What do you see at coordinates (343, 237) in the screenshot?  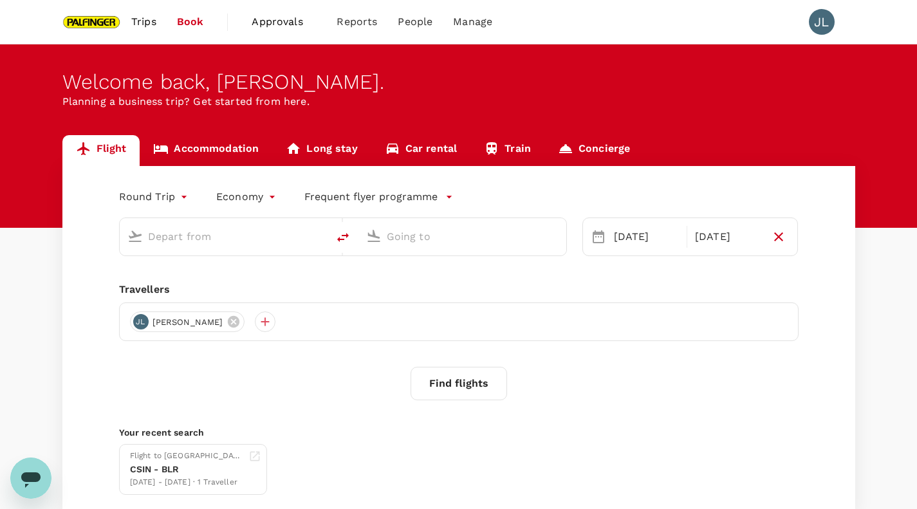 I see `button: delete` at bounding box center [343, 237].